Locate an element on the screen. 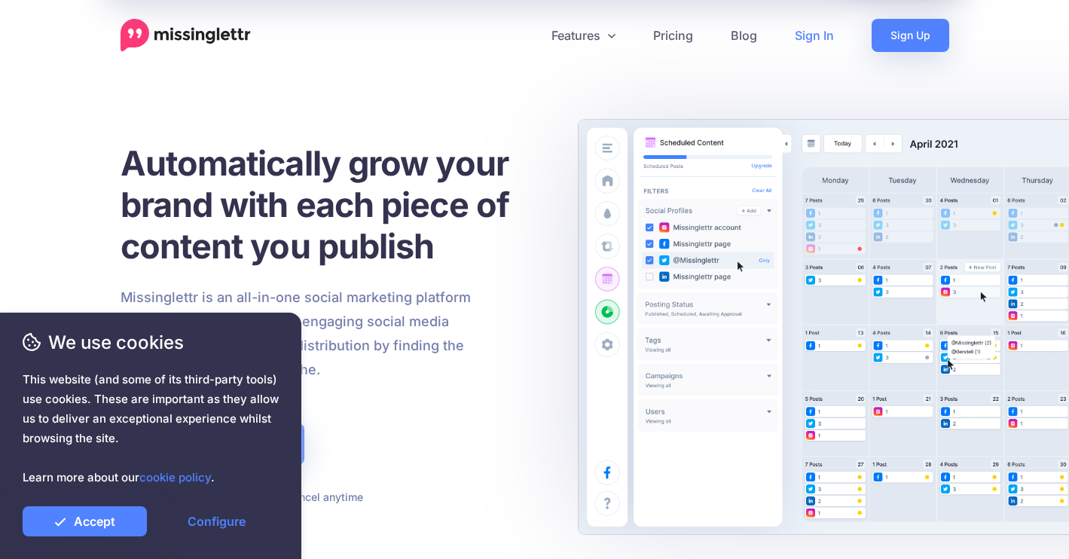 Image resolution: width=1069 pixels, height=559 pixels. a: cookie policy is located at coordinates (175, 477).